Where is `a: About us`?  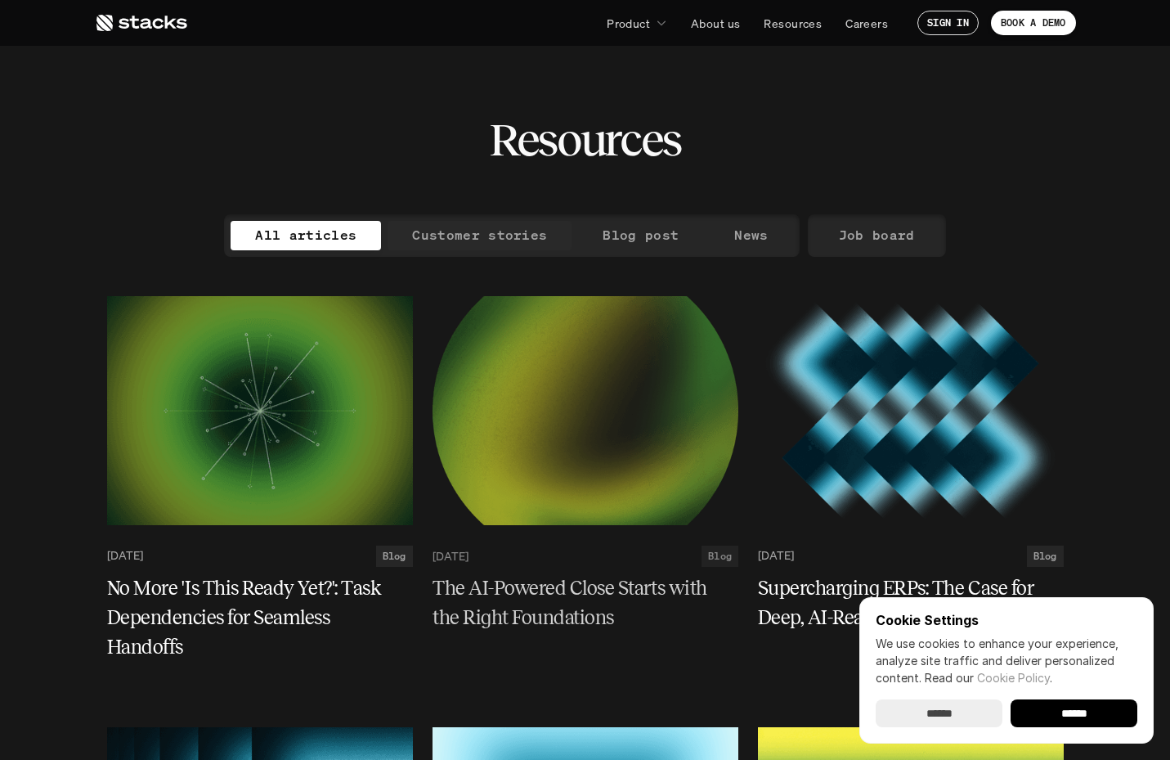
a: About us is located at coordinates (716, 23).